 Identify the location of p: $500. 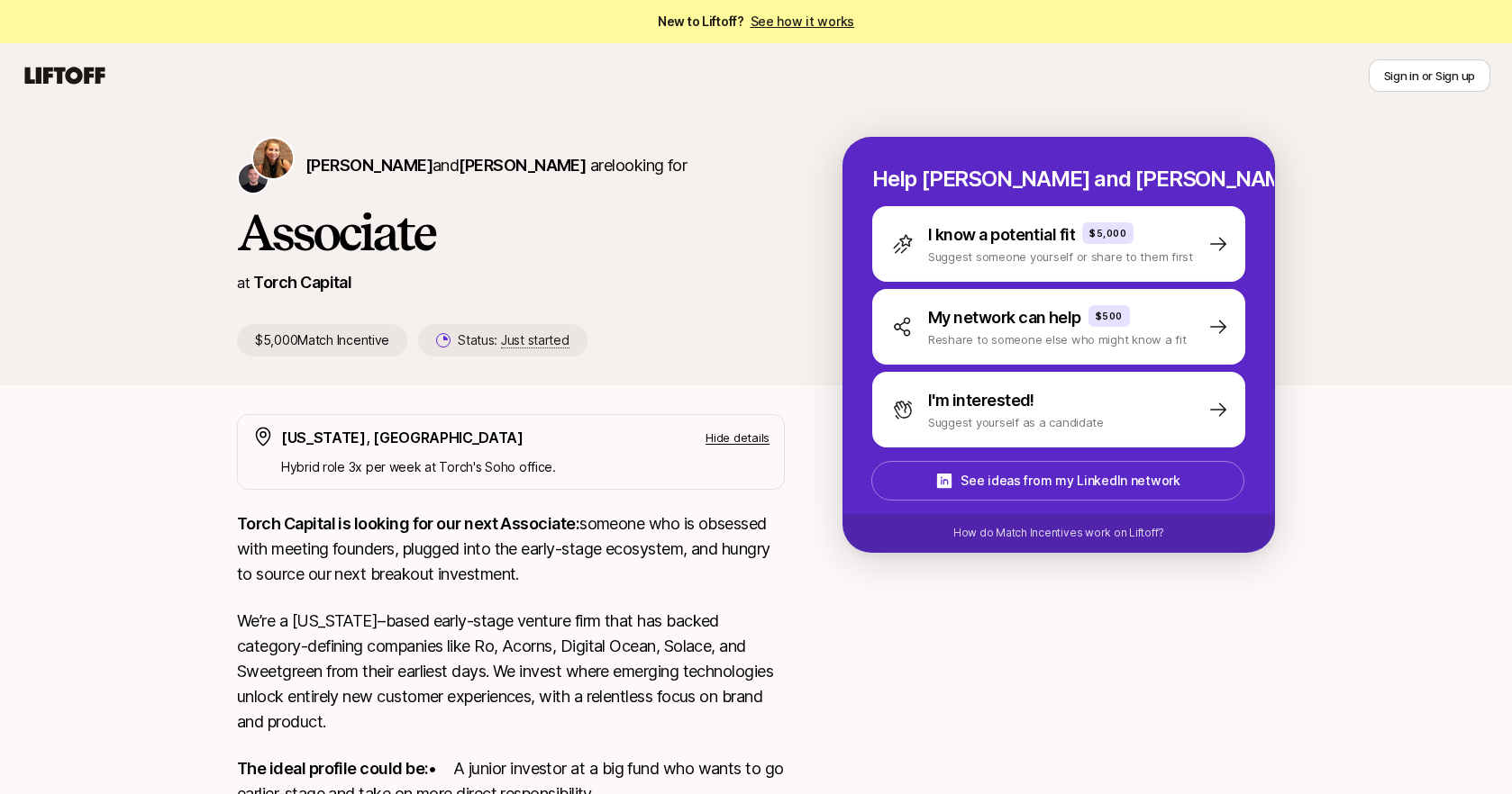
(1109, 316).